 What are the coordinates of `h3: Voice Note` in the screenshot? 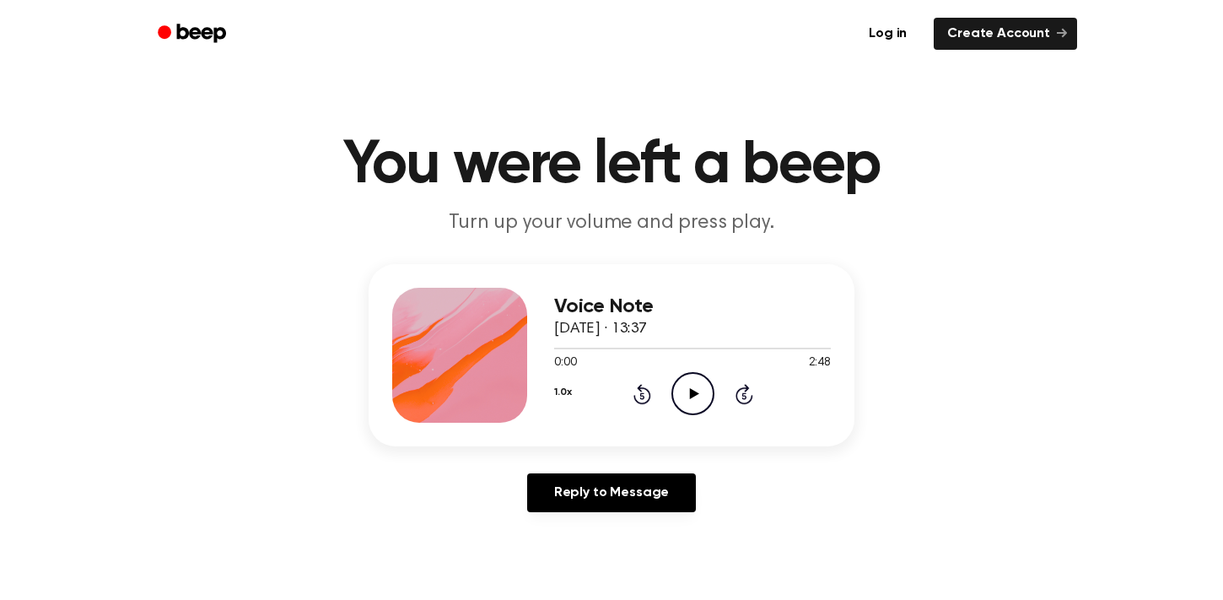 It's located at (692, 306).